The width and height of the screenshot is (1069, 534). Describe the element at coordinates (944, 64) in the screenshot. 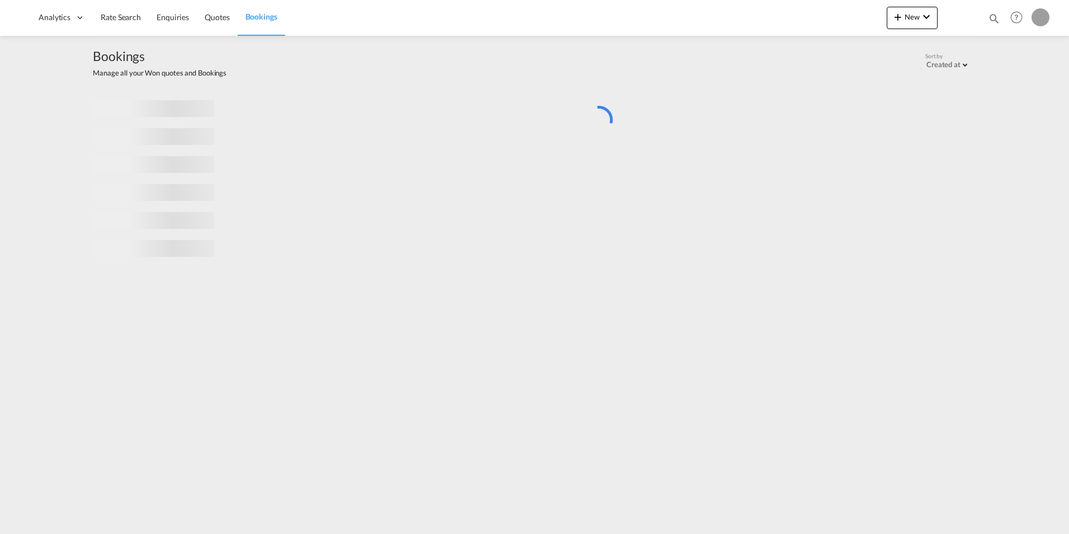

I see `div: Created at` at that location.